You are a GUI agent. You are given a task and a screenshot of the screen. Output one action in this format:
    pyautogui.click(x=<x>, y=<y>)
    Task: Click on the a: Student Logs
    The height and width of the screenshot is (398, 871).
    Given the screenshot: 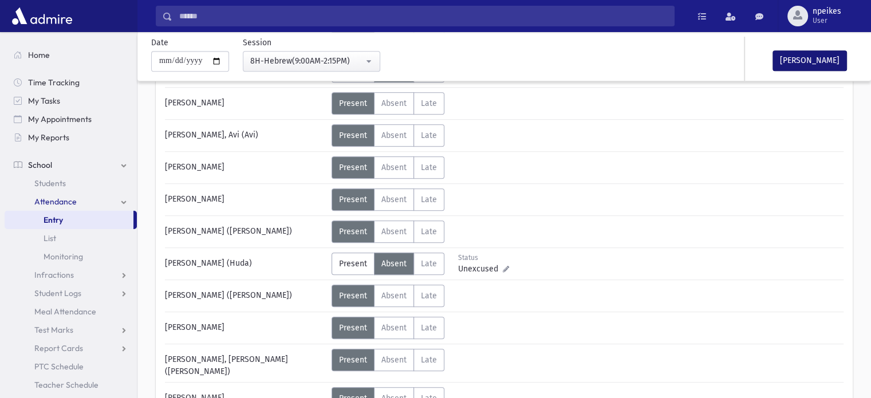 What is the action you would take?
    pyautogui.click(x=70, y=293)
    